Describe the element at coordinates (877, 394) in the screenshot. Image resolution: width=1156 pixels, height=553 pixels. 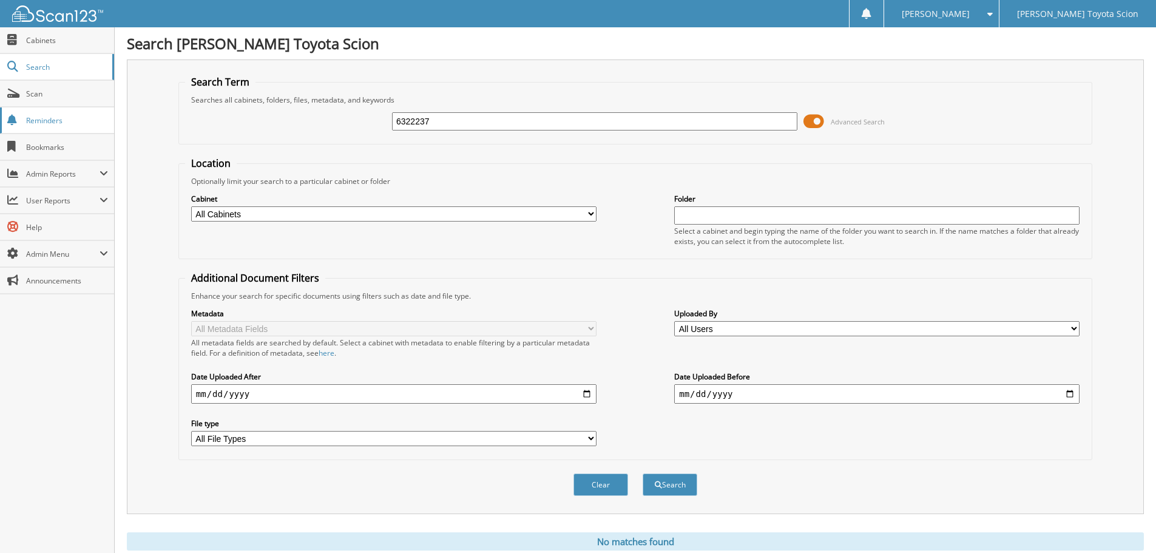
I see `input: end` at that location.